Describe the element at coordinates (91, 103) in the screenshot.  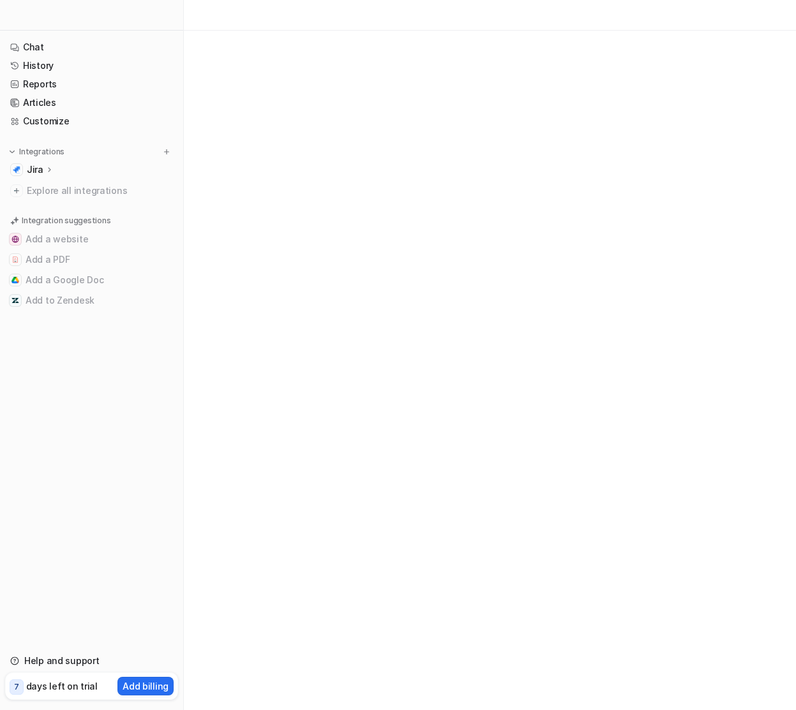
I see `a: Articles` at that location.